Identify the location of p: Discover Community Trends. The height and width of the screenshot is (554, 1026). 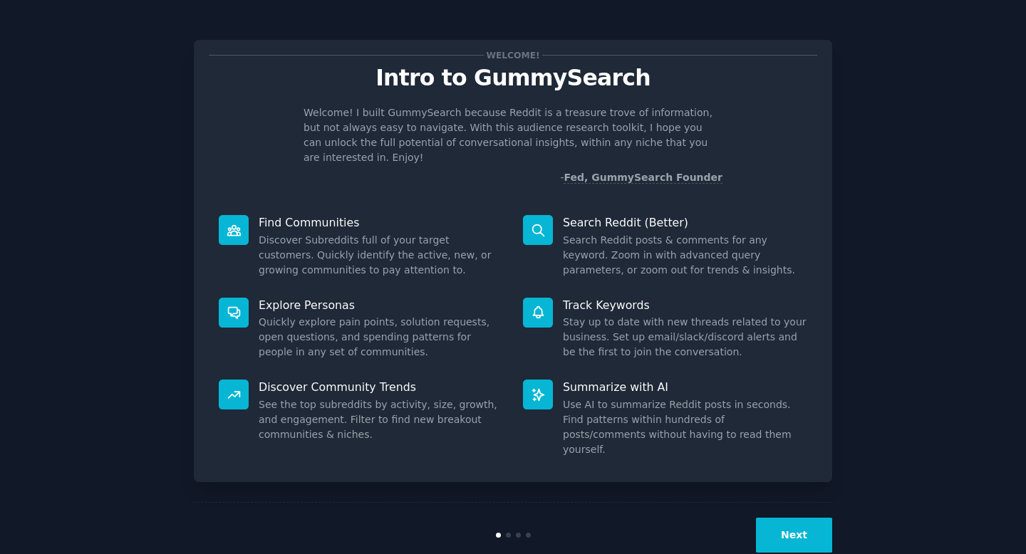
(380, 387).